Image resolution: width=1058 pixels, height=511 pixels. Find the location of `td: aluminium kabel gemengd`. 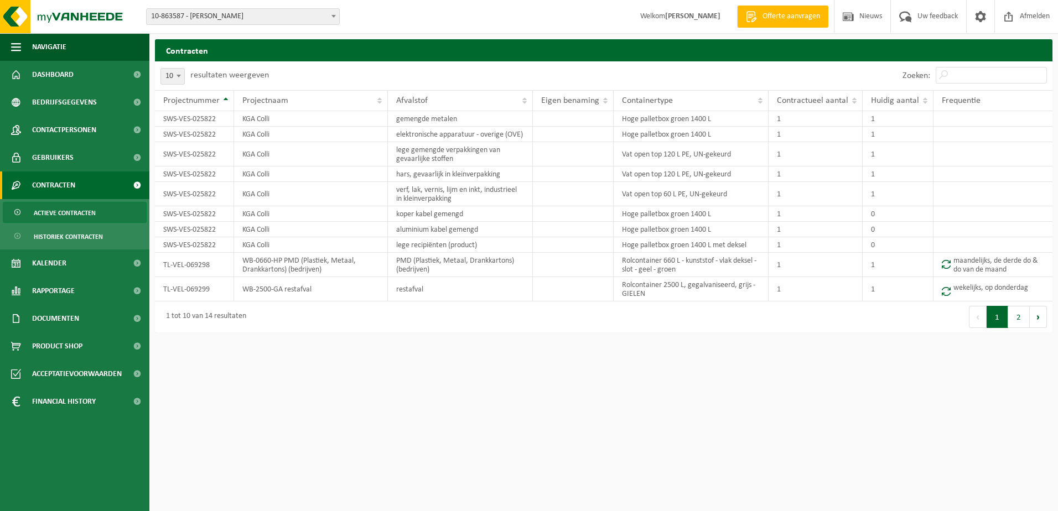

td: aluminium kabel gemengd is located at coordinates (460, 230).